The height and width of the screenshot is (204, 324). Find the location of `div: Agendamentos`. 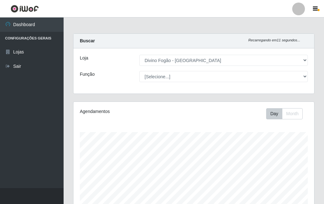

div: Agendamentos is located at coordinates (124, 111).